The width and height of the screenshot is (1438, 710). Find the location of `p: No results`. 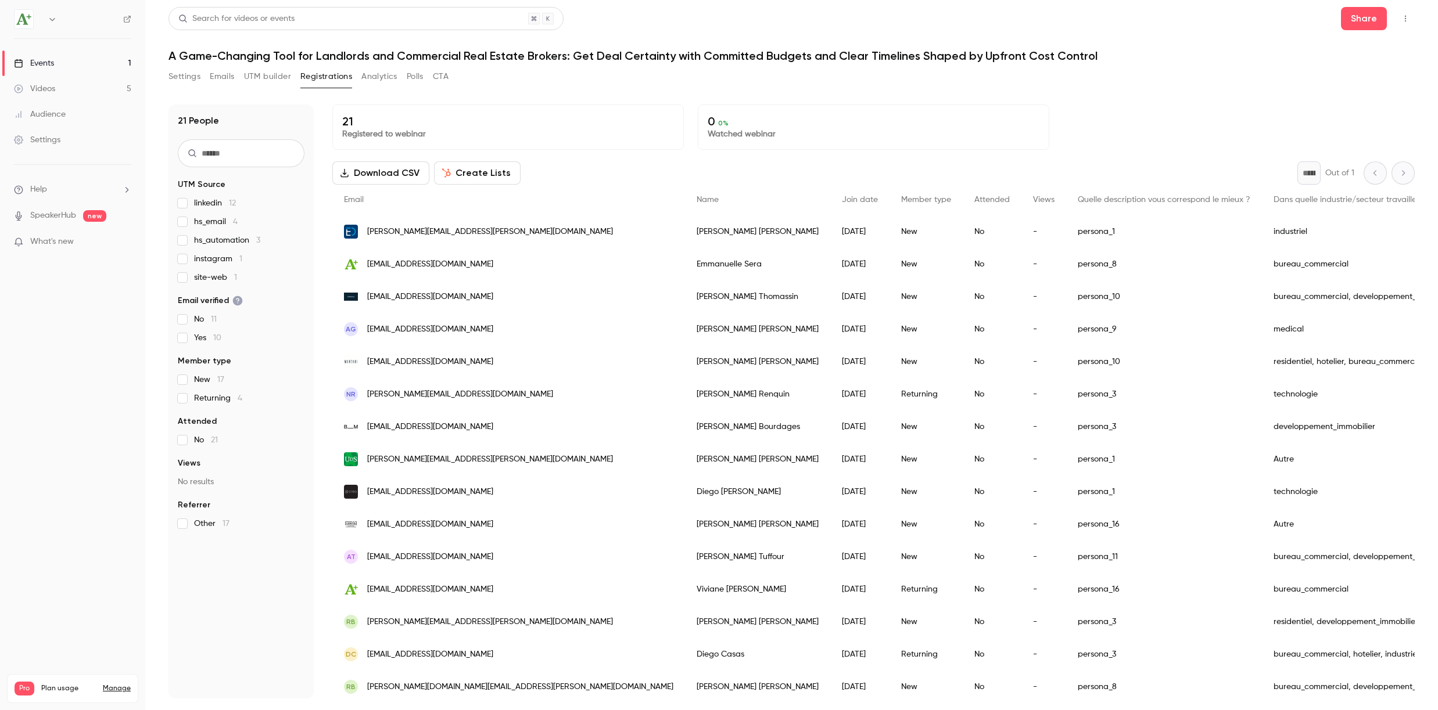

p: No results is located at coordinates (241, 482).